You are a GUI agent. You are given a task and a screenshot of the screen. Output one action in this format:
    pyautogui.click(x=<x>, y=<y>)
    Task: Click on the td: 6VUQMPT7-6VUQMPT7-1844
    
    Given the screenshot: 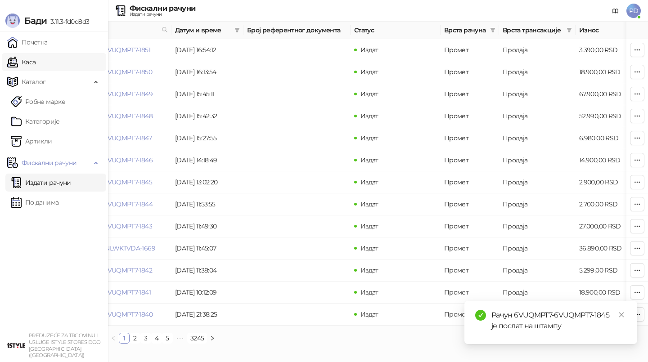 What is the action you would take?
    pyautogui.click(x=118, y=204)
    